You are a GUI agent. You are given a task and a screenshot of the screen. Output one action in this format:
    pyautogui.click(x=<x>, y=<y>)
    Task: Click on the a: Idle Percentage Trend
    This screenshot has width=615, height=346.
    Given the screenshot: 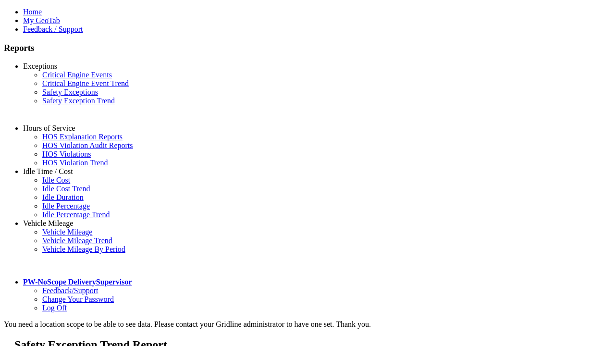 What is the action you would take?
    pyautogui.click(x=76, y=214)
    